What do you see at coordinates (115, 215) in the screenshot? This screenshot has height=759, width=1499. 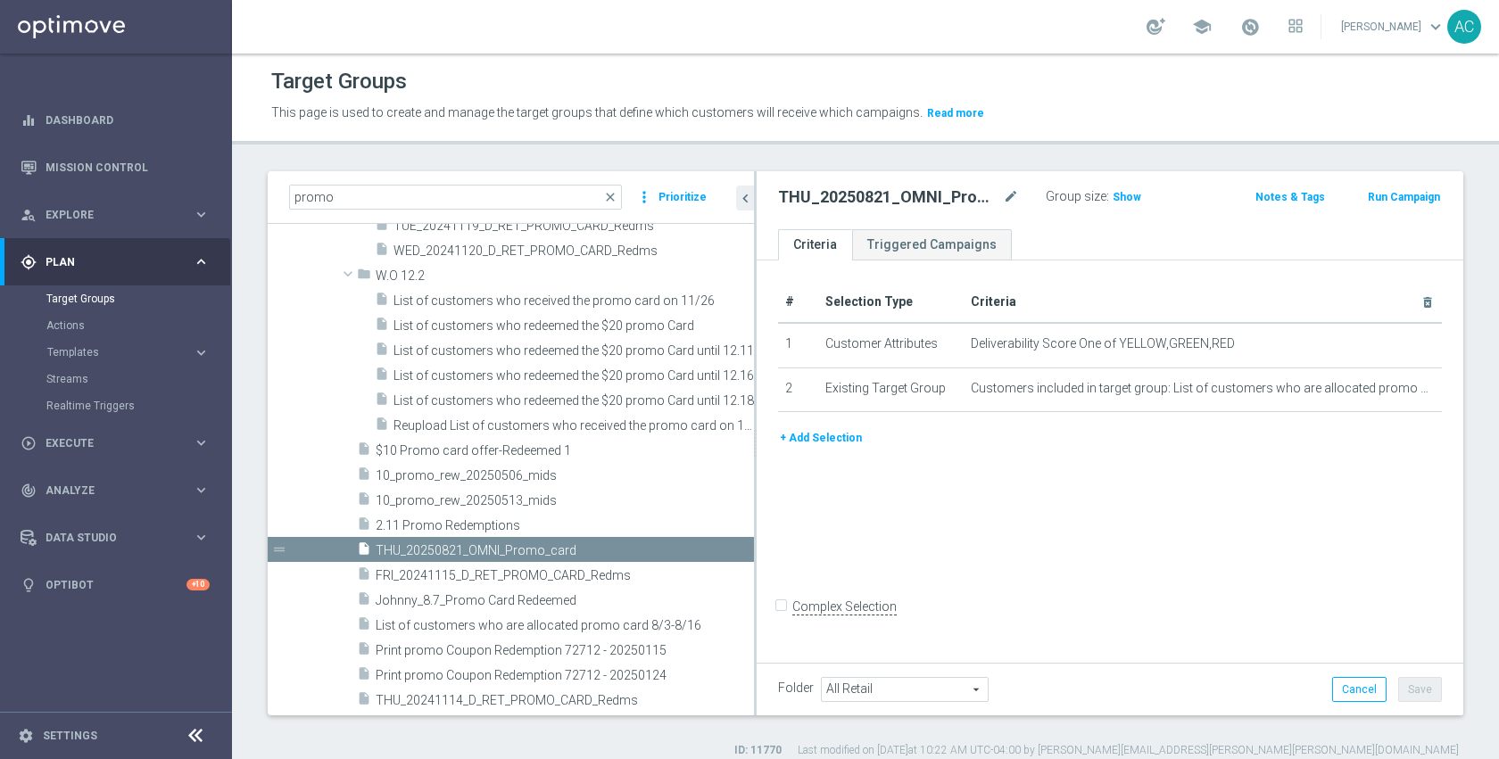 I see `div: person_search Explore keyboard_arrow_right` at bounding box center [115, 215].